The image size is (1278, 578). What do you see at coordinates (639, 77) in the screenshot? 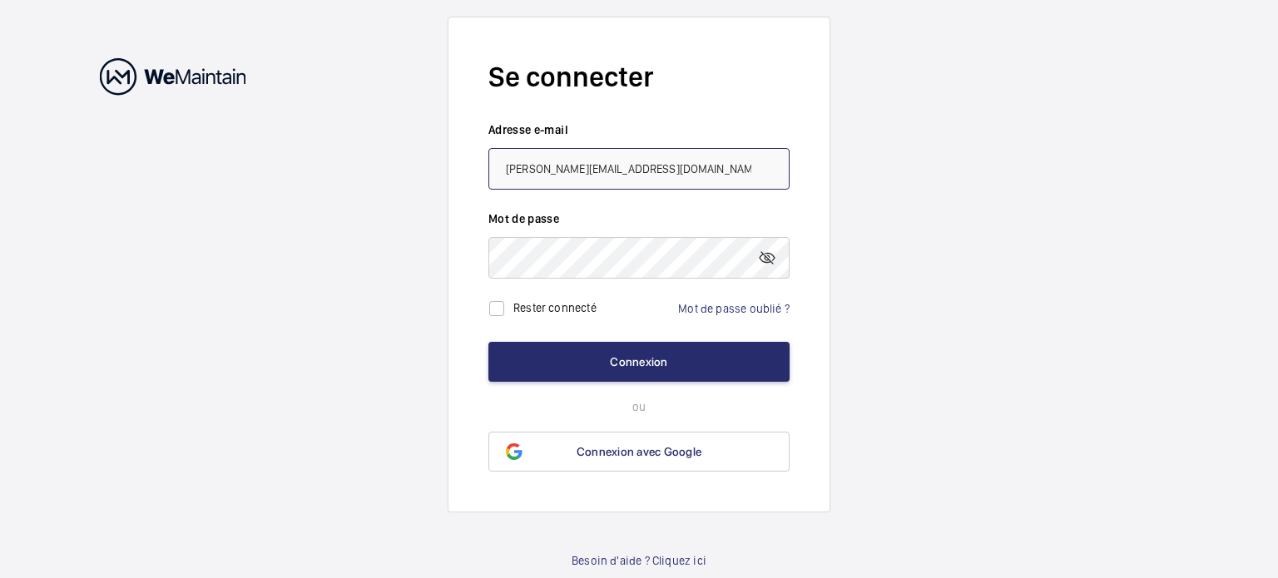
I see `h2: Se connecter` at bounding box center [639, 77].